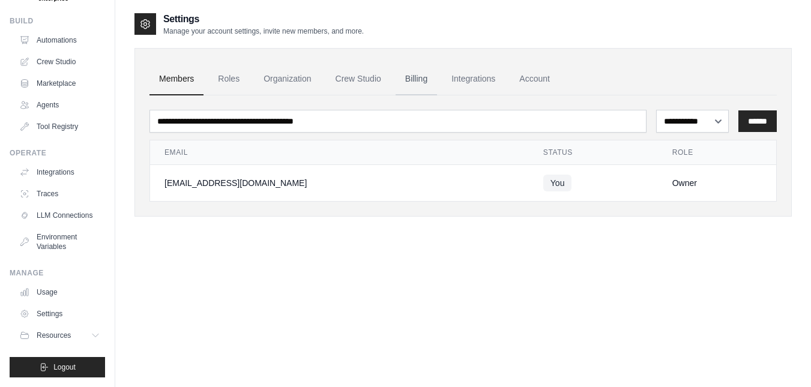 Image resolution: width=811 pixels, height=387 pixels. I want to click on a: Agents, so click(59, 105).